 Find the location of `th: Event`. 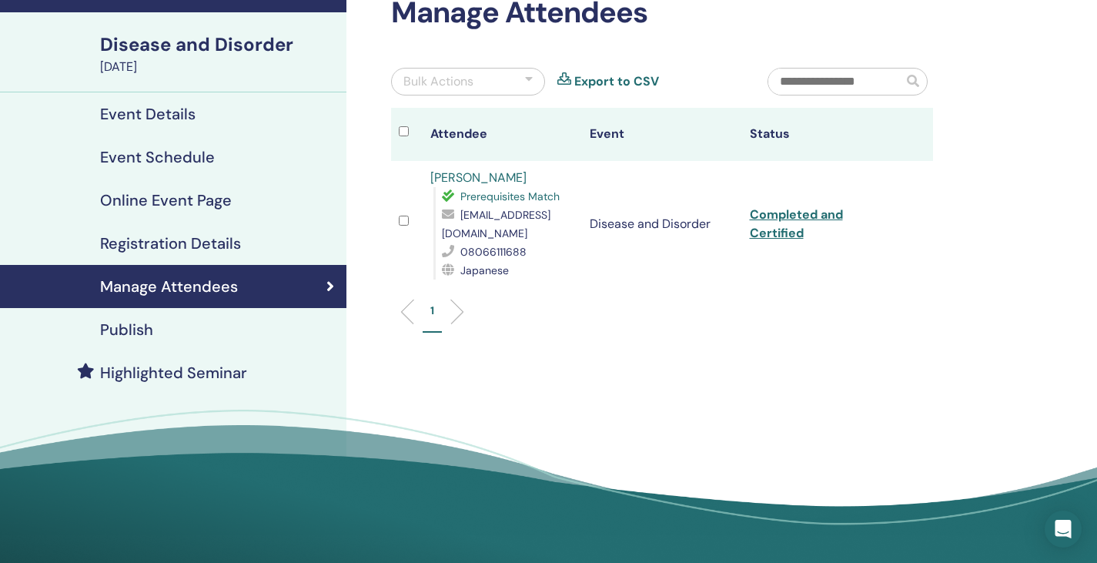

th: Event is located at coordinates (661, 134).